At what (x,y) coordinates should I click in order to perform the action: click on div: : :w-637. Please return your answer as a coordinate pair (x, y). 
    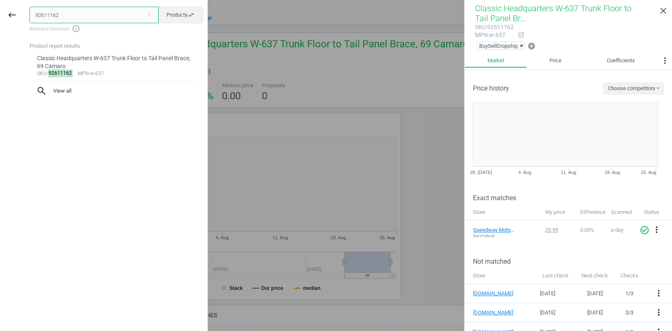
    Looking at the image, I should click on (116, 74).